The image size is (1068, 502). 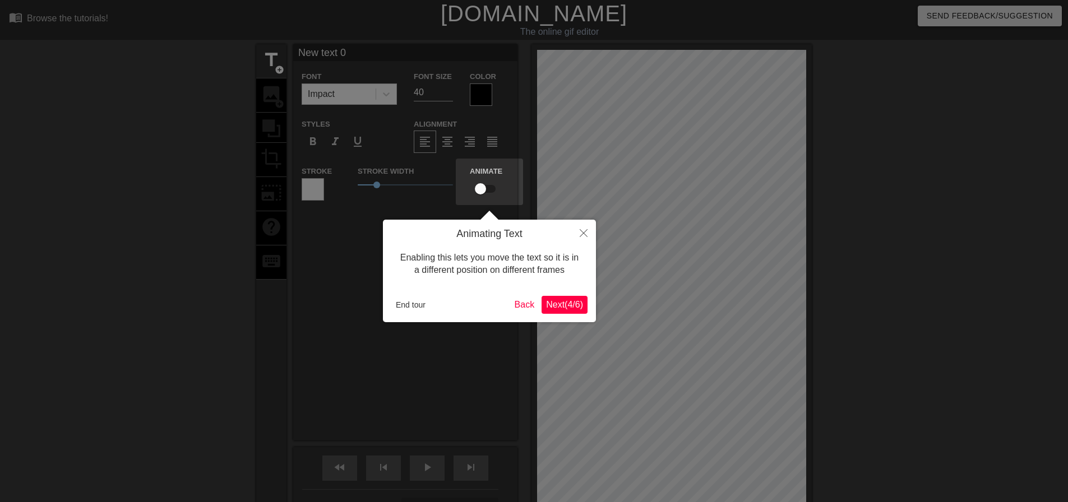 What do you see at coordinates (525, 305) in the screenshot?
I see `button: Back` at bounding box center [525, 305].